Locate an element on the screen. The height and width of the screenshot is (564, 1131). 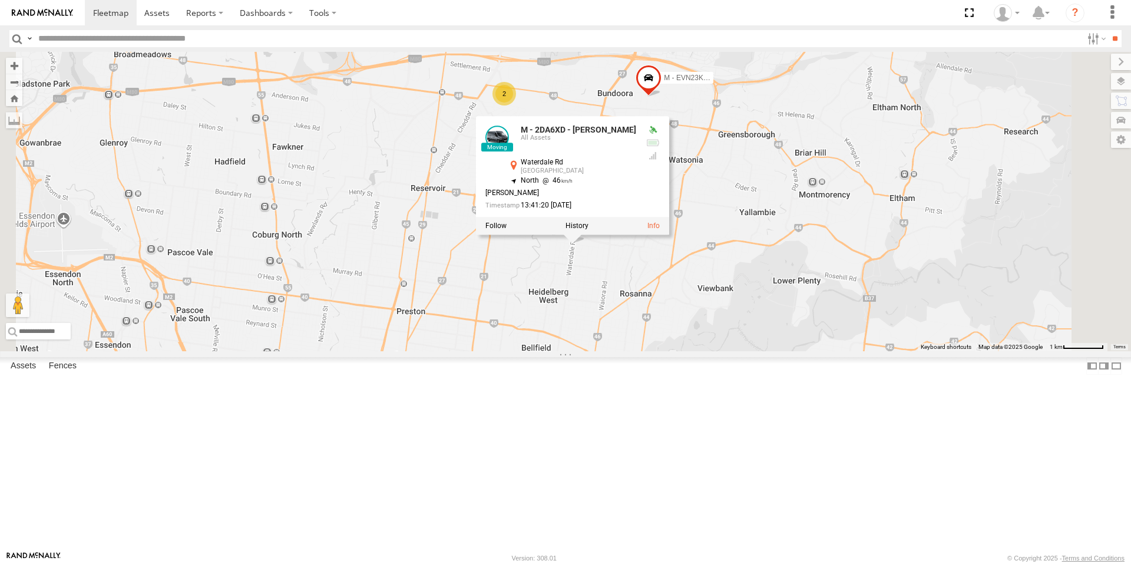
div: Tye Clark is located at coordinates (1006, 13).